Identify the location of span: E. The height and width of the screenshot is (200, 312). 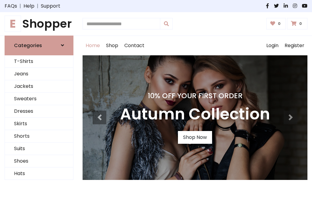
(13, 24).